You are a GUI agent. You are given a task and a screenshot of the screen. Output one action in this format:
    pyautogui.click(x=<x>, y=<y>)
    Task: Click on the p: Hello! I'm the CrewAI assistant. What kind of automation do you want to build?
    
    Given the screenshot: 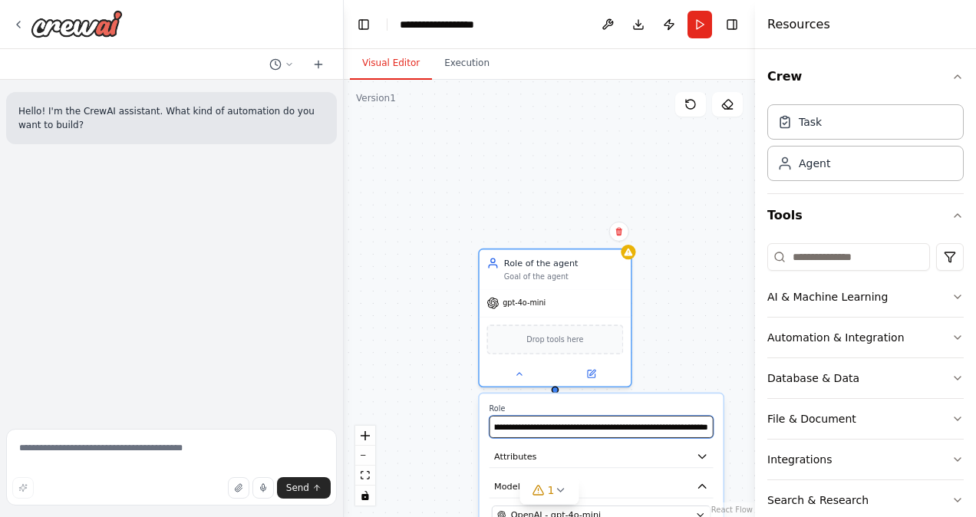 What is the action you would take?
    pyautogui.click(x=171, y=118)
    